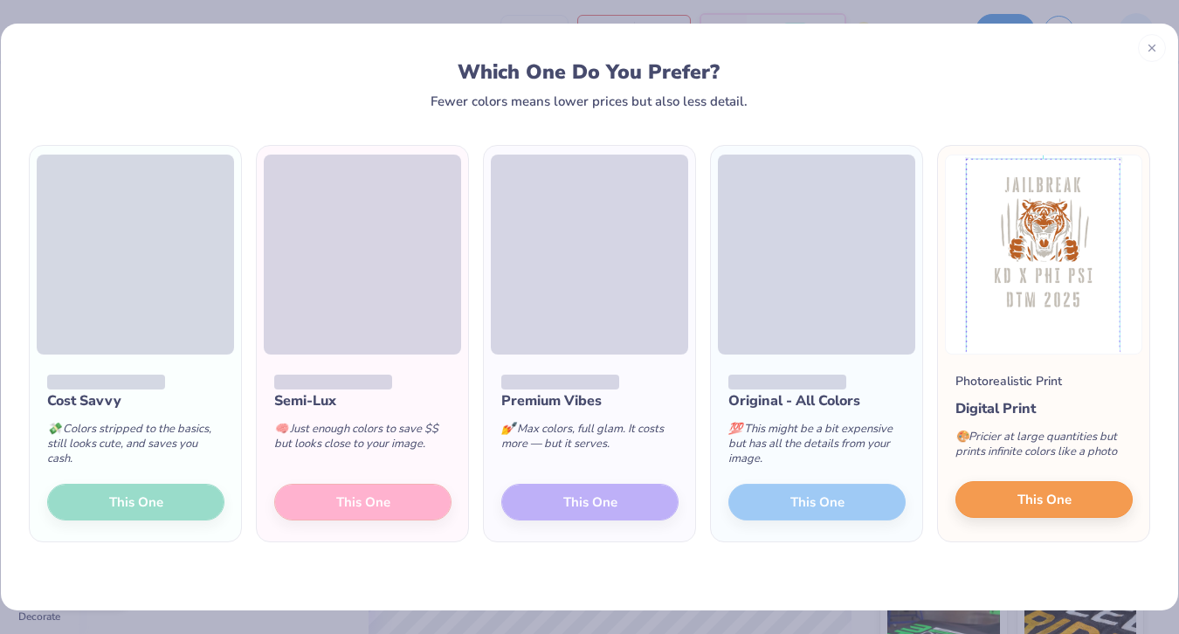  What do you see at coordinates (363, 440) in the screenshot?
I see `div: Just enough colors to save $$ but looks close to your image.` at bounding box center [363, 440].